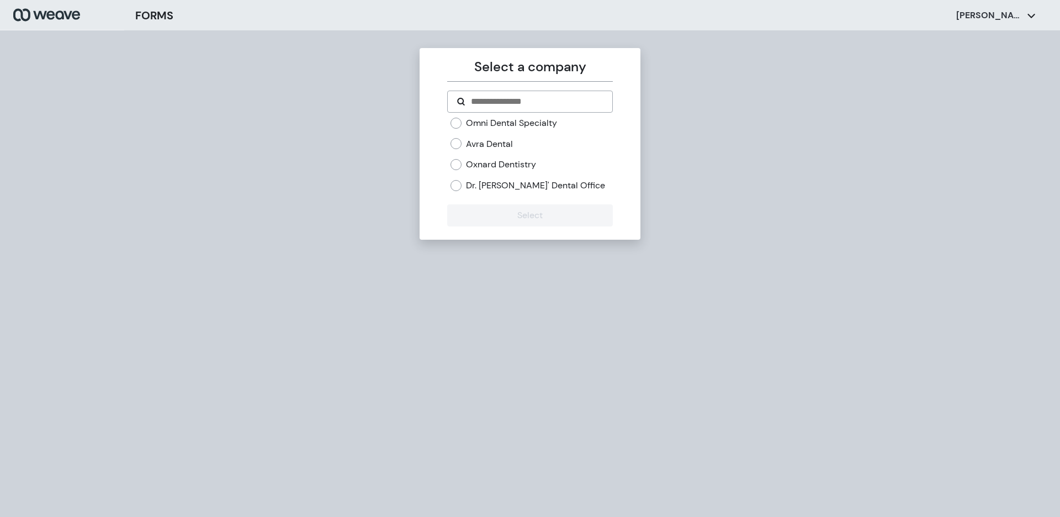 The height and width of the screenshot is (517, 1060). I want to click on label: Oxnard Dentistry, so click(501, 164).